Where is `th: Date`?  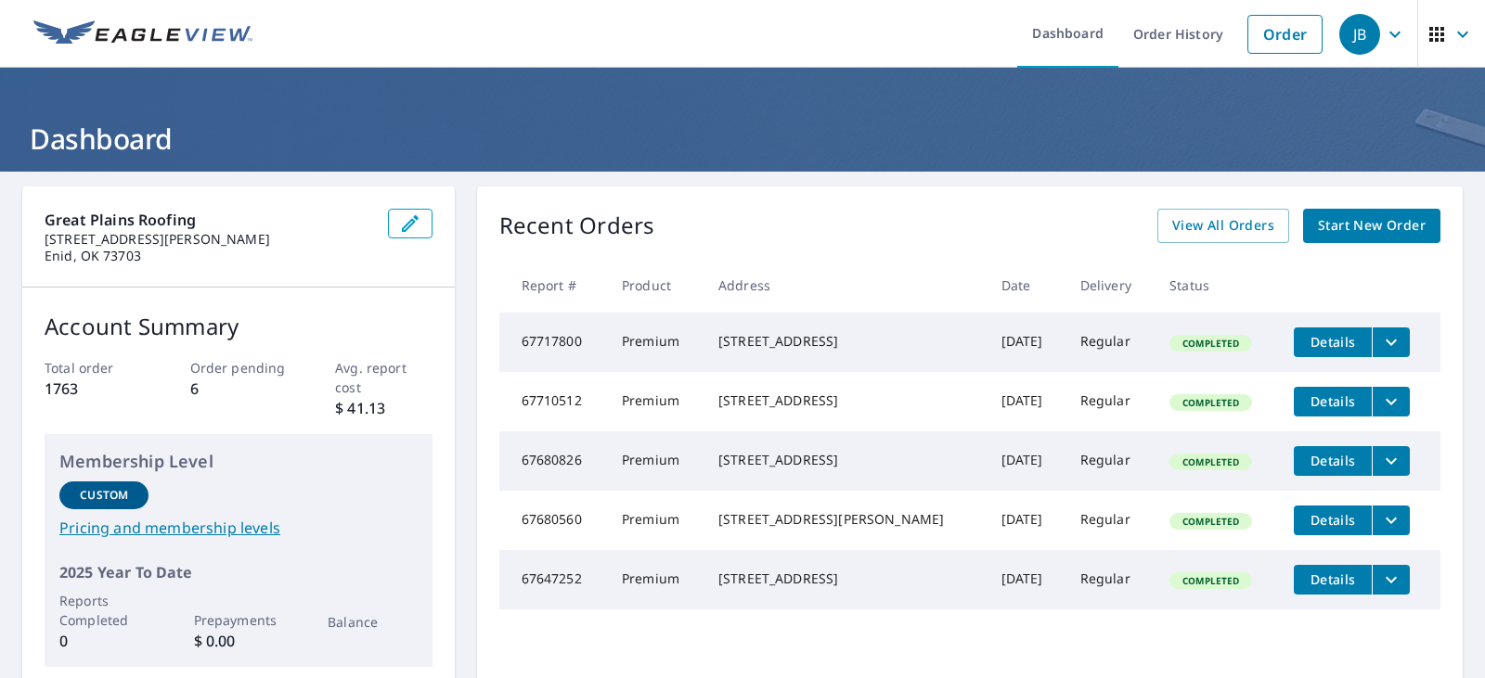
th: Date is located at coordinates (1025, 285).